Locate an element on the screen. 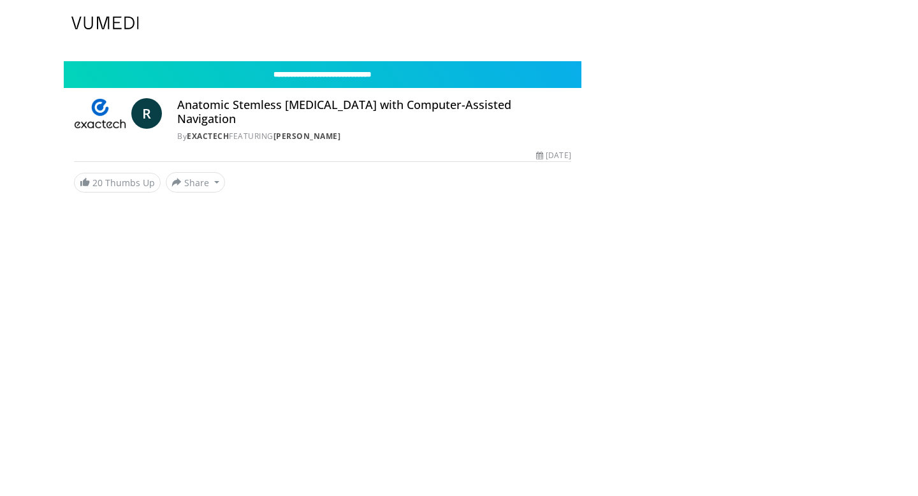 This screenshot has height=496, width=918. a: 20 Thumbs Up is located at coordinates (117, 182).